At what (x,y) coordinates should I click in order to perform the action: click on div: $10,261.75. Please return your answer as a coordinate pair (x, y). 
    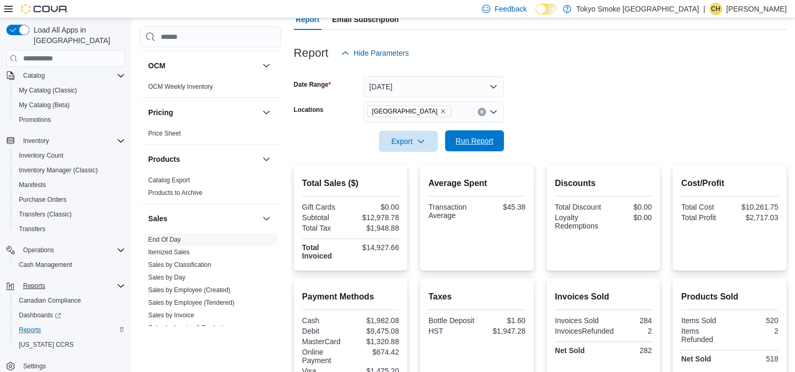
    Looking at the image, I should click on (755, 207).